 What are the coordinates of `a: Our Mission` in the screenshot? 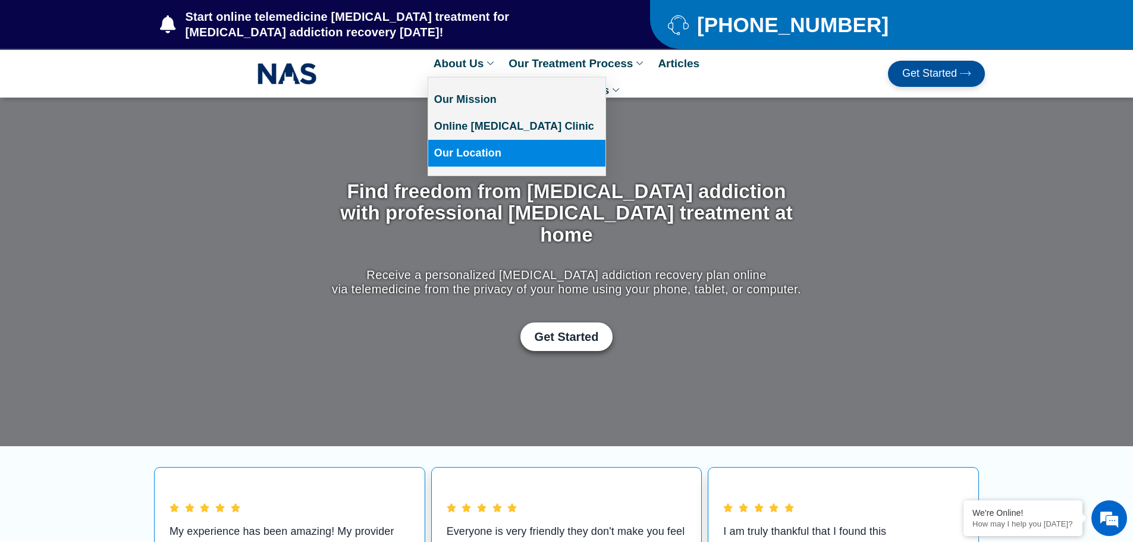 It's located at (517, 99).